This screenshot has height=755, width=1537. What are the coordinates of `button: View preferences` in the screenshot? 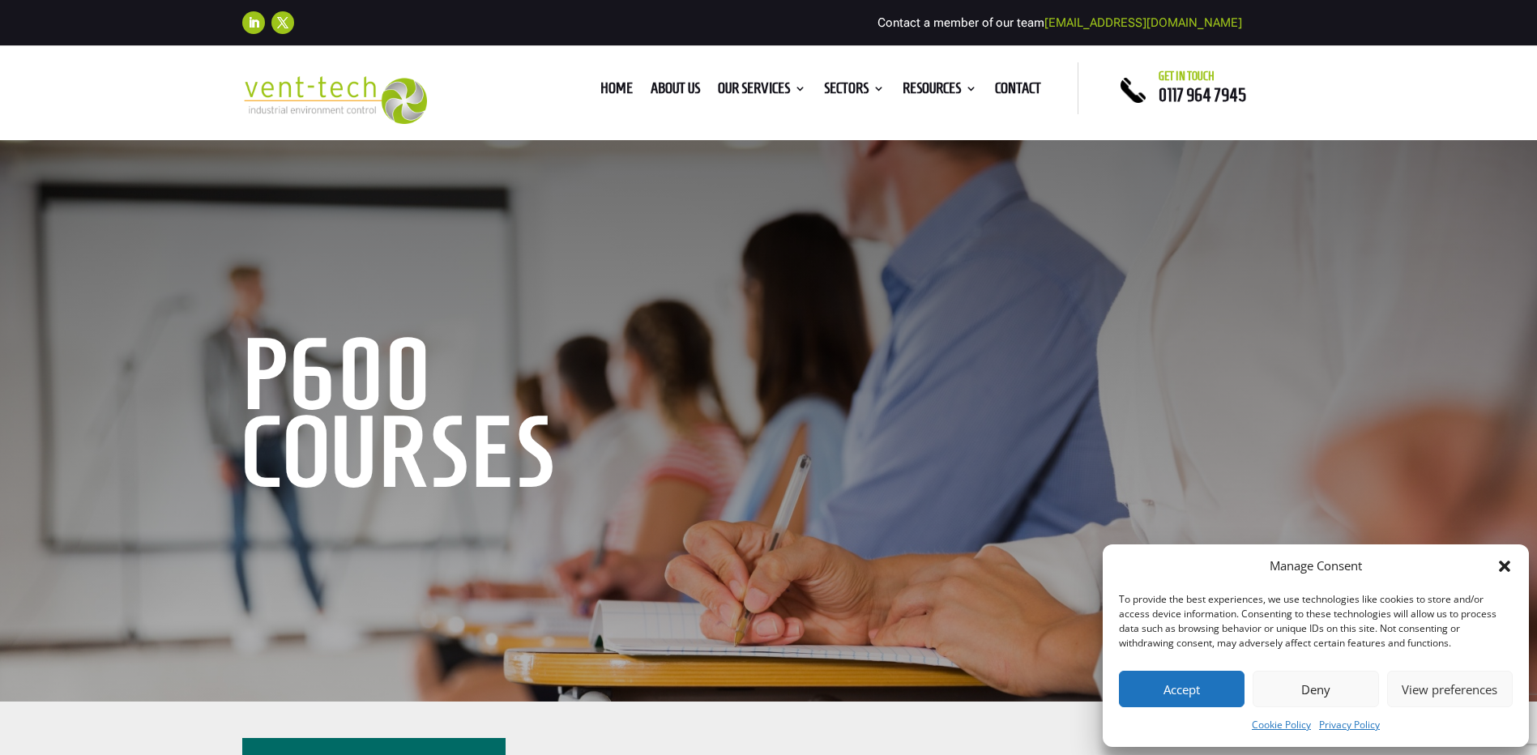 It's located at (1450, 689).